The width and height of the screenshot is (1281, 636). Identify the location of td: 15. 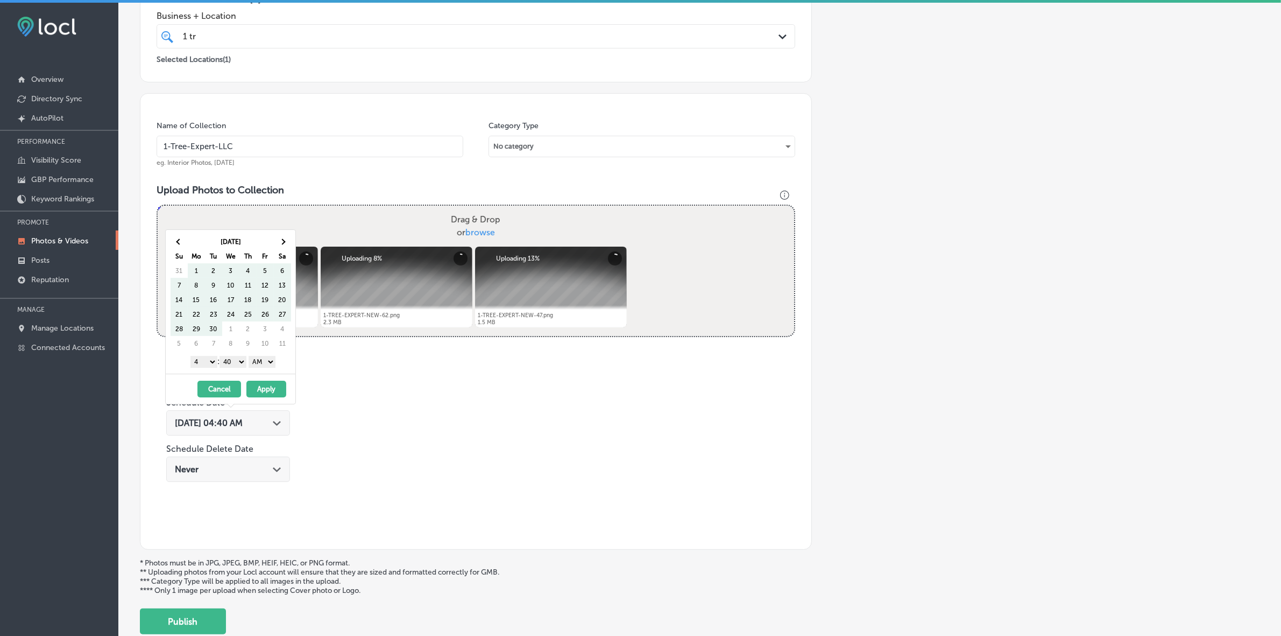
(196, 299).